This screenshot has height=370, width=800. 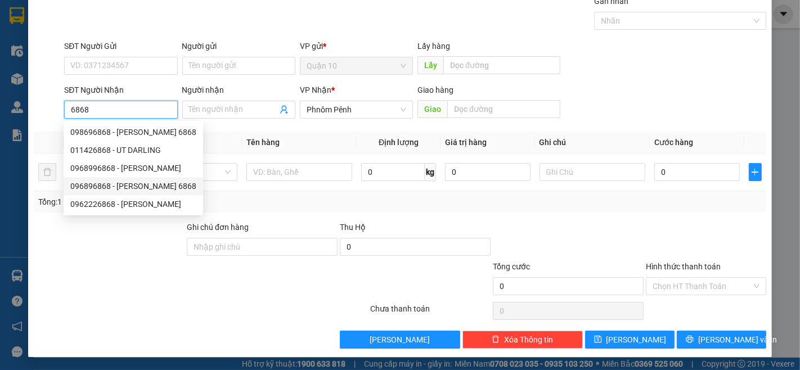 What do you see at coordinates (690, 340) in the screenshot?
I see `span: printer` at bounding box center [690, 340].